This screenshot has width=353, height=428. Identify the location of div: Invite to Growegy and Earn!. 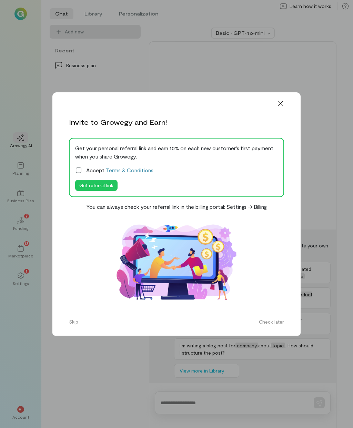
(118, 122).